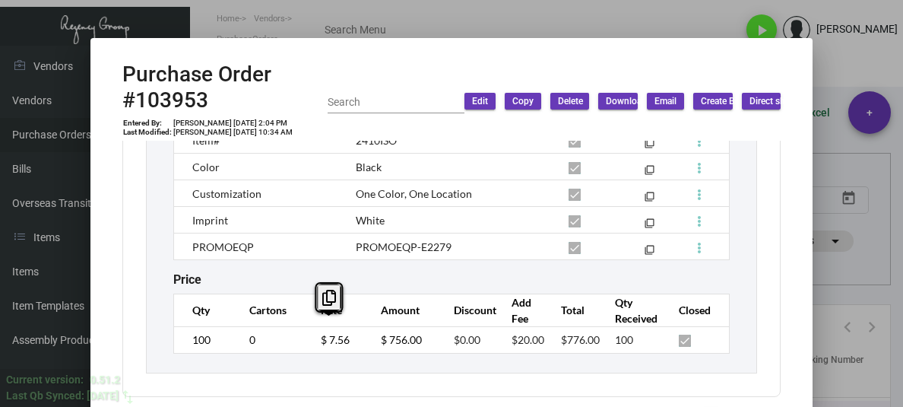 Image resolution: width=903 pixels, height=407 pixels. Describe the element at coordinates (329, 297) in the screenshot. I see `i: Copy` at that location.